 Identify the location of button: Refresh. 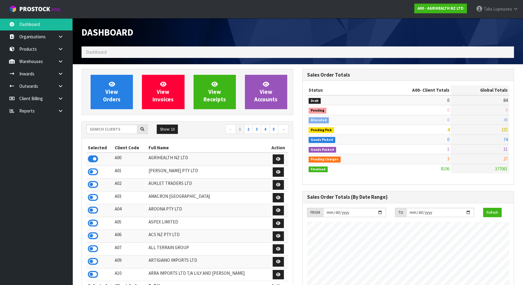
(492, 213).